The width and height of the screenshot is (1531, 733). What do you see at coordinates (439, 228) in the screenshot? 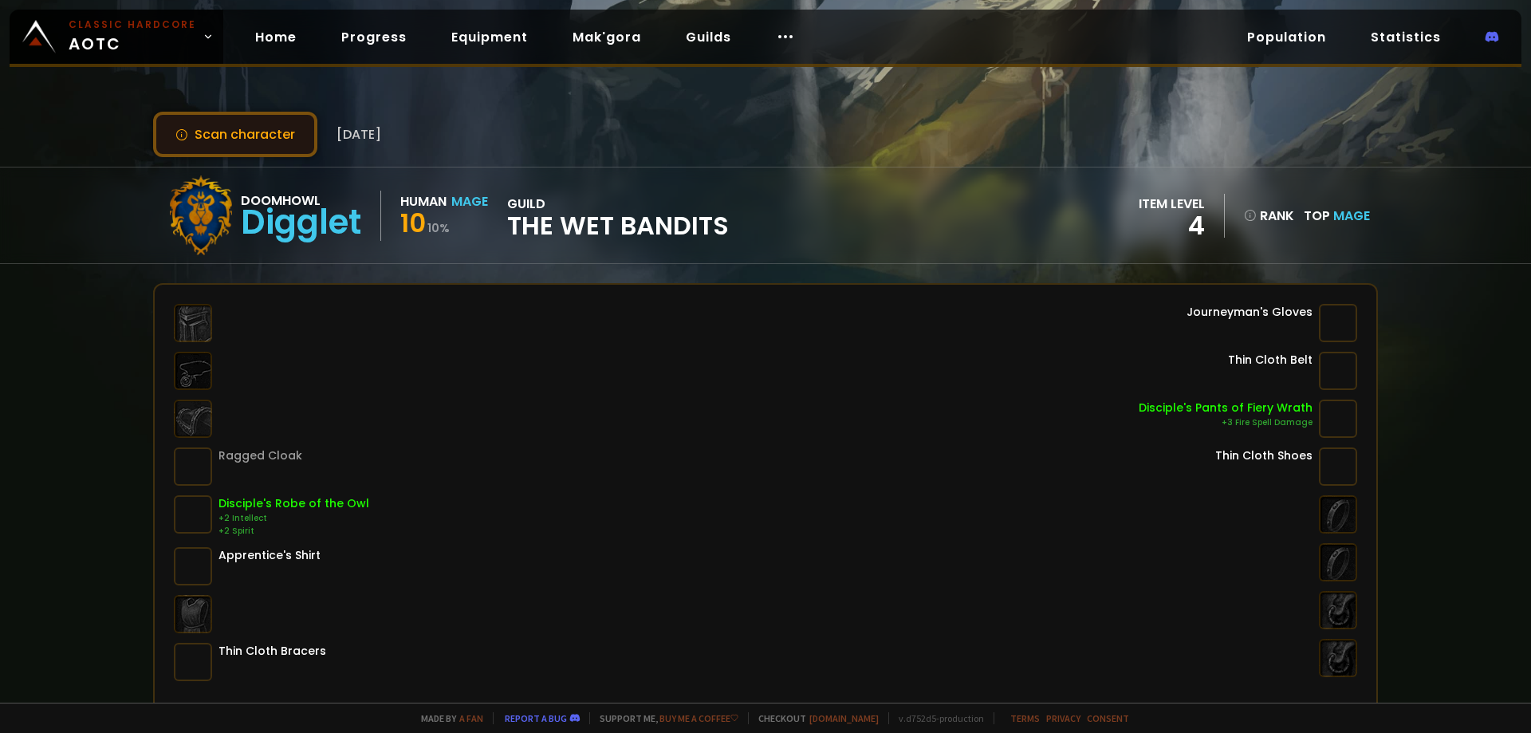
I see `small: 10 %` at bounding box center [439, 228].